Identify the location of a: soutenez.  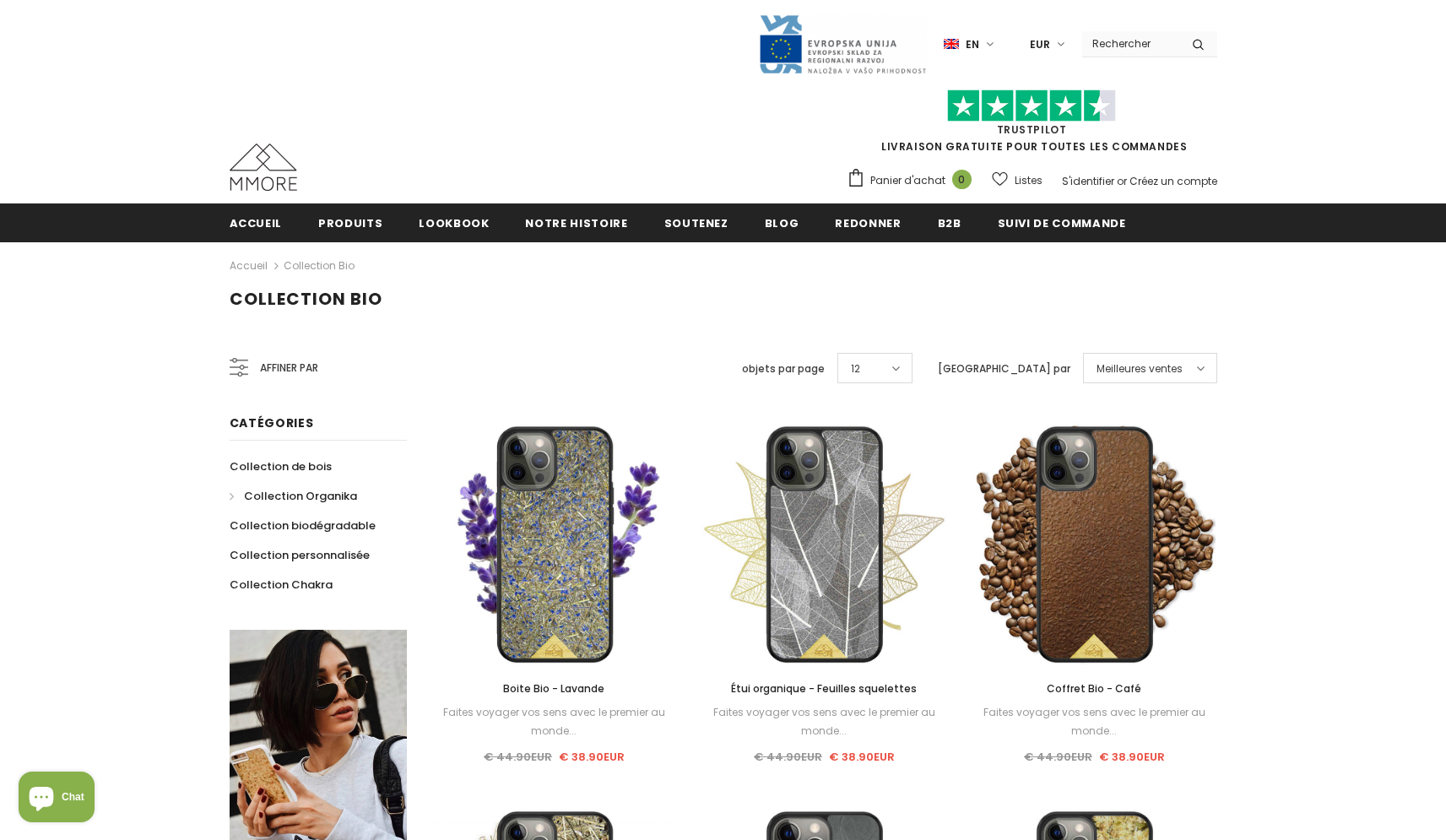
(696, 222).